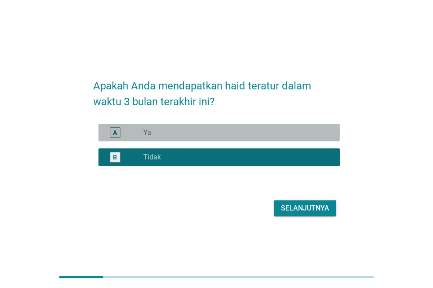 The height and width of the screenshot is (288, 433). I want to click on h2: Apakah Anda mendapatkan haid teratur dalam waktu 3 bulan terakhir ini?, so click(216, 89).